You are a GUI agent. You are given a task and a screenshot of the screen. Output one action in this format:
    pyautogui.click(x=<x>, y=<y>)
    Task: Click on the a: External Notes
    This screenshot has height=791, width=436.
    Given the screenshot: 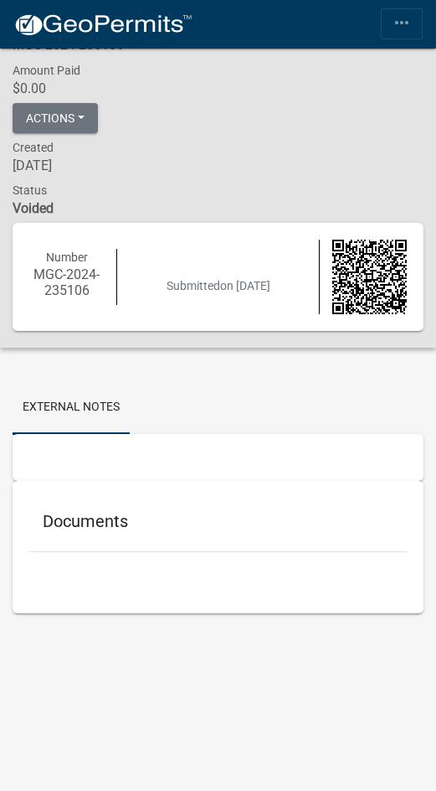 What is the action you would take?
    pyautogui.click(x=71, y=408)
    